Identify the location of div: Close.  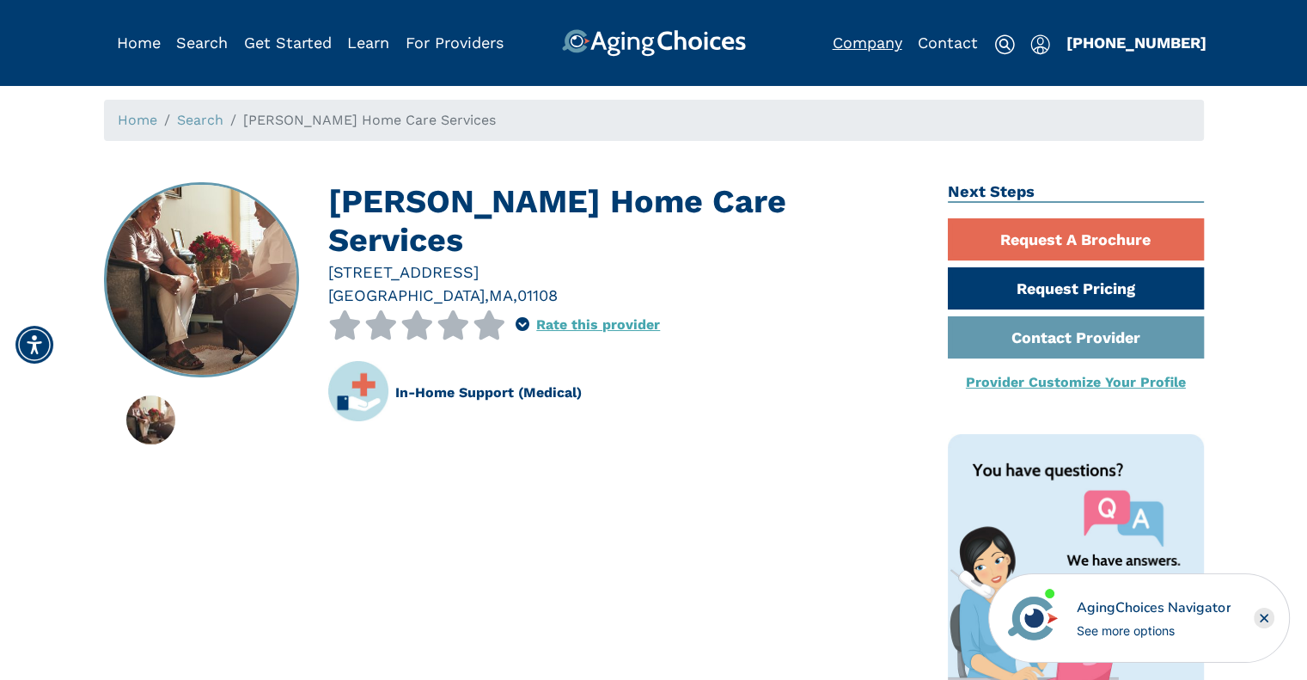
(1264, 618).